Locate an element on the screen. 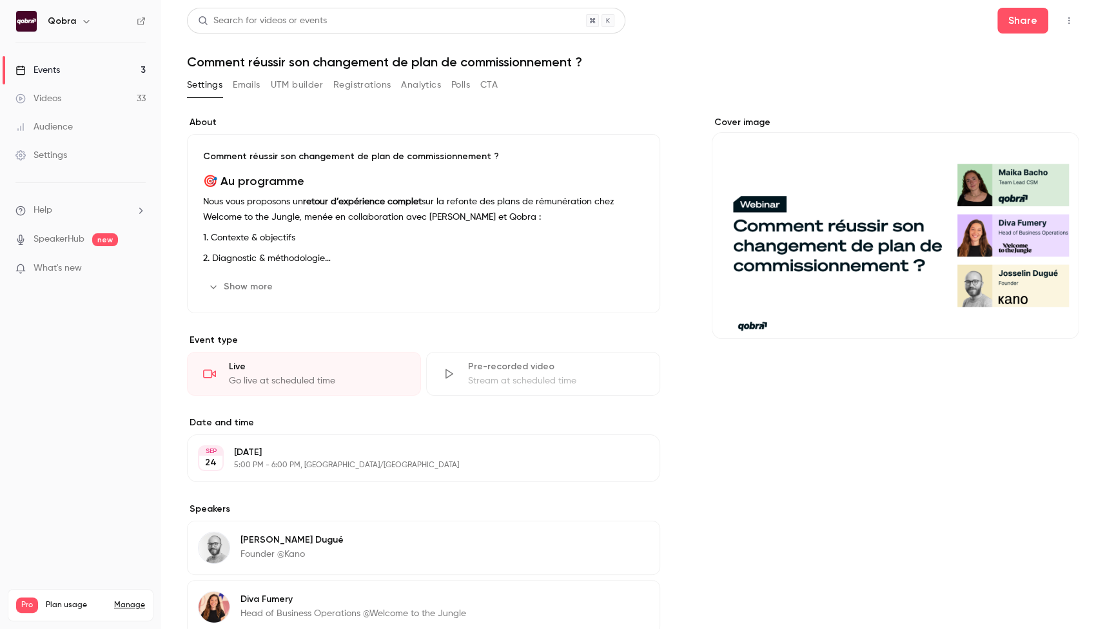 This screenshot has height=629, width=1105. p: Head of Business Operations @Welcome to the Jungle is located at coordinates (353, 614).